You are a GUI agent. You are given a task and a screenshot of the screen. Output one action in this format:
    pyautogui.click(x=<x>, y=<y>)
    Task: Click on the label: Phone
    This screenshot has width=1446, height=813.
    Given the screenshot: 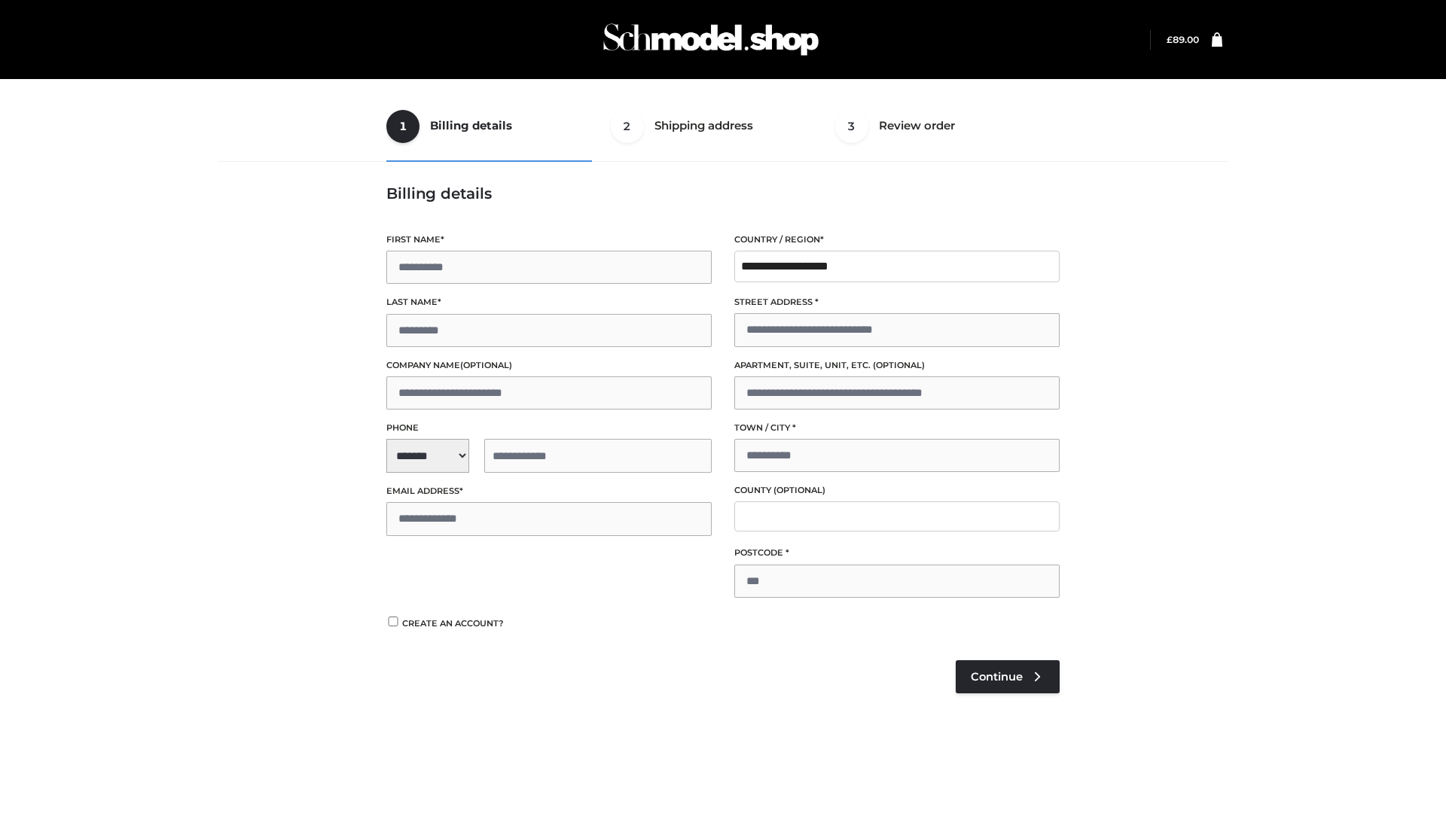 What is the action you would take?
    pyautogui.click(x=549, y=428)
    